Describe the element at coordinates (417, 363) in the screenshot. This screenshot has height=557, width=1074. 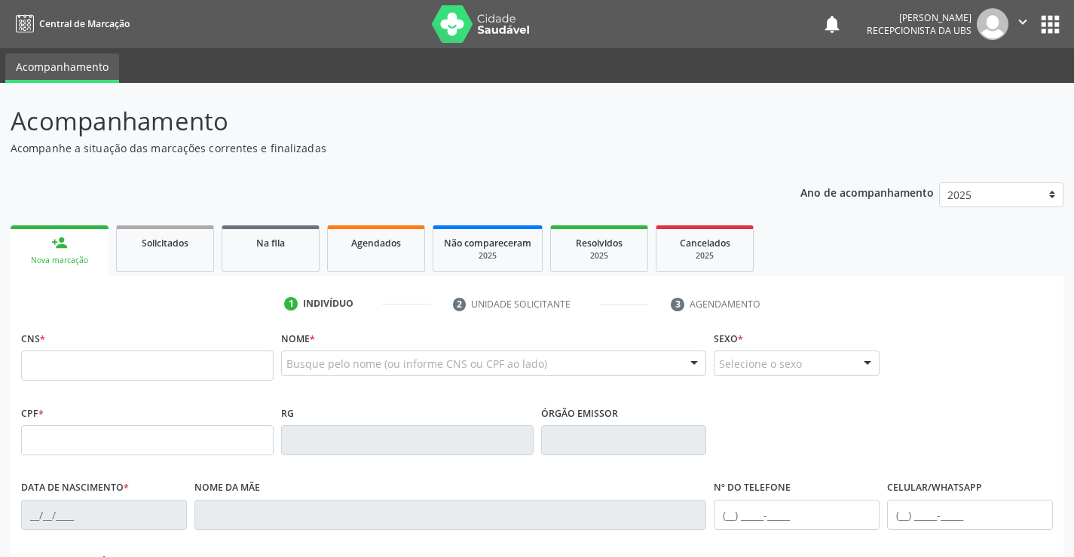
I see `span: Busque pelo nome (ou informe CNS ou CPF ao lado)` at that location.